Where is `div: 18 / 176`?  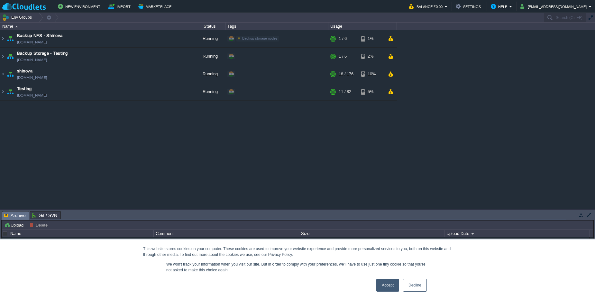
div: 18 / 176 is located at coordinates (346, 74).